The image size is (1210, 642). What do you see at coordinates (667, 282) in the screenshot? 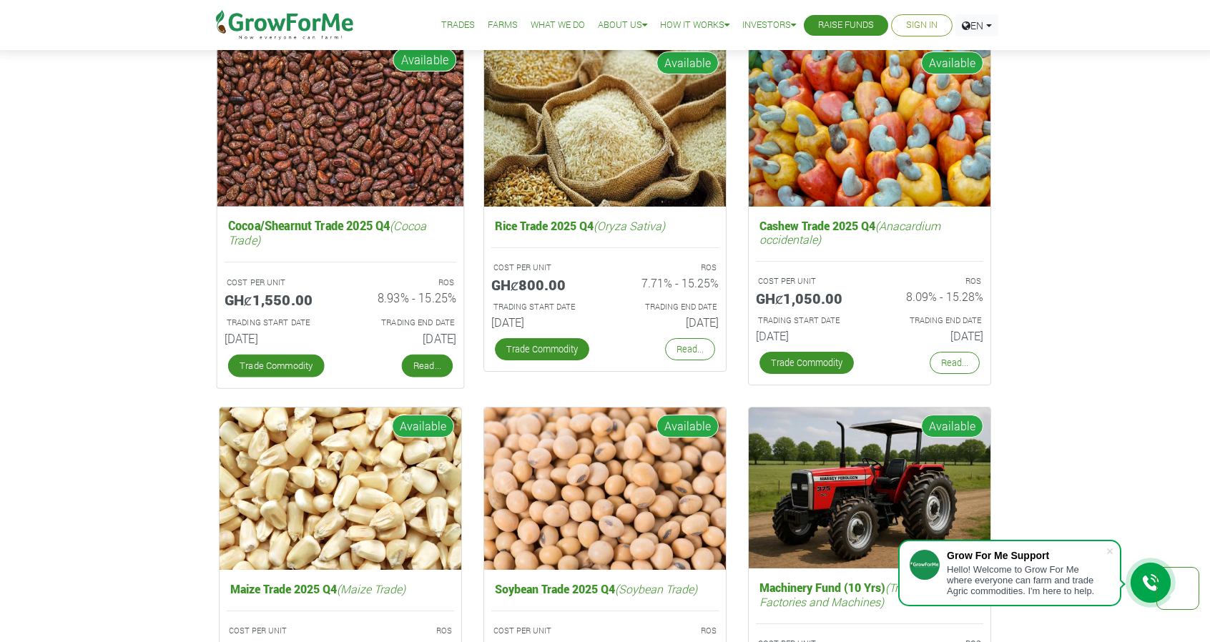
I see `h6: 7.71% - 15.25%` at bounding box center [667, 282].